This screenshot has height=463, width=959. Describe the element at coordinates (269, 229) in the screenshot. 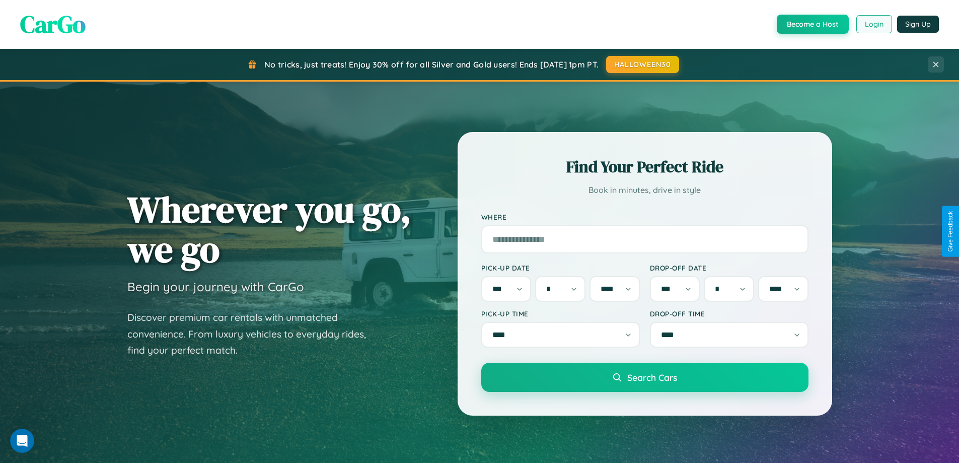

I see `h1: Wherever you go, we go` at that location.